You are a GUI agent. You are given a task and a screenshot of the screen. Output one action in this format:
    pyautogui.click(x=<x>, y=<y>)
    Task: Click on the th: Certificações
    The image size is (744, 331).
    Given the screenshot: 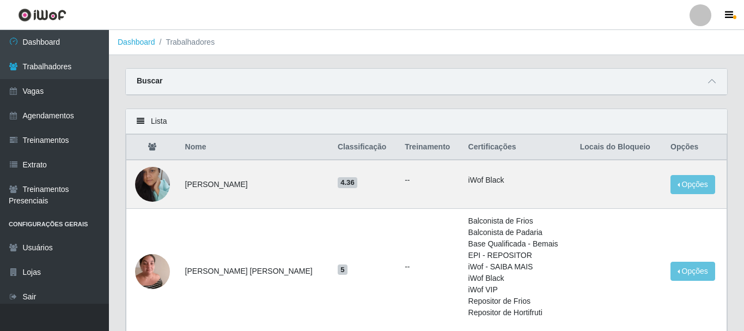 What is the action you would take?
    pyautogui.click(x=517, y=147)
    